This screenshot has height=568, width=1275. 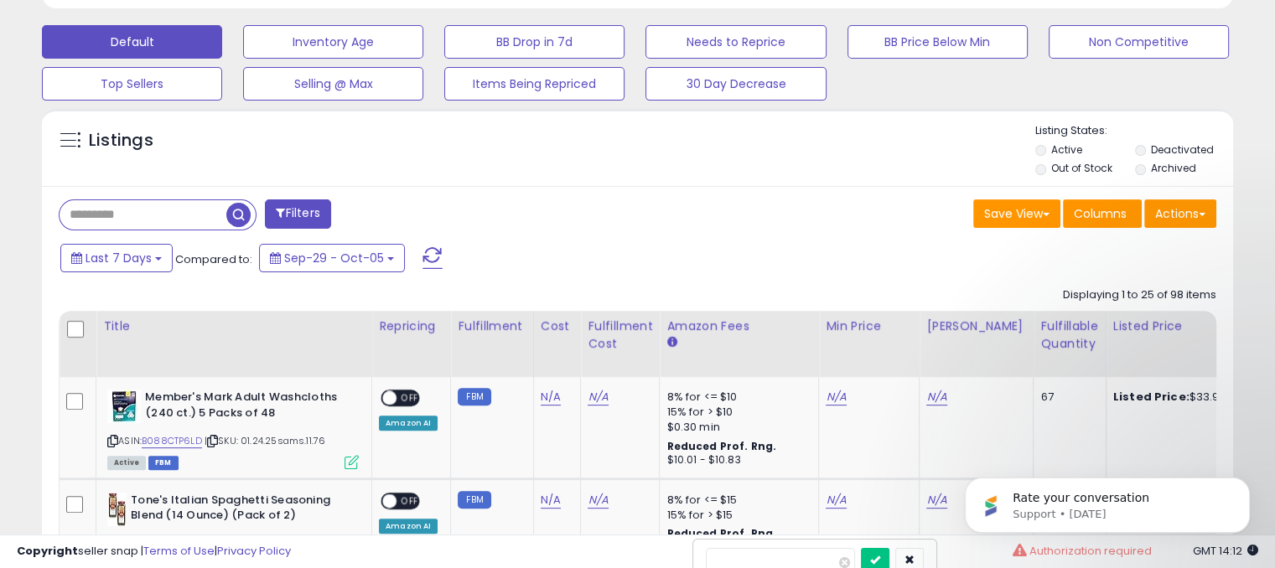 I want to click on span: Compared to:, so click(x=214, y=259).